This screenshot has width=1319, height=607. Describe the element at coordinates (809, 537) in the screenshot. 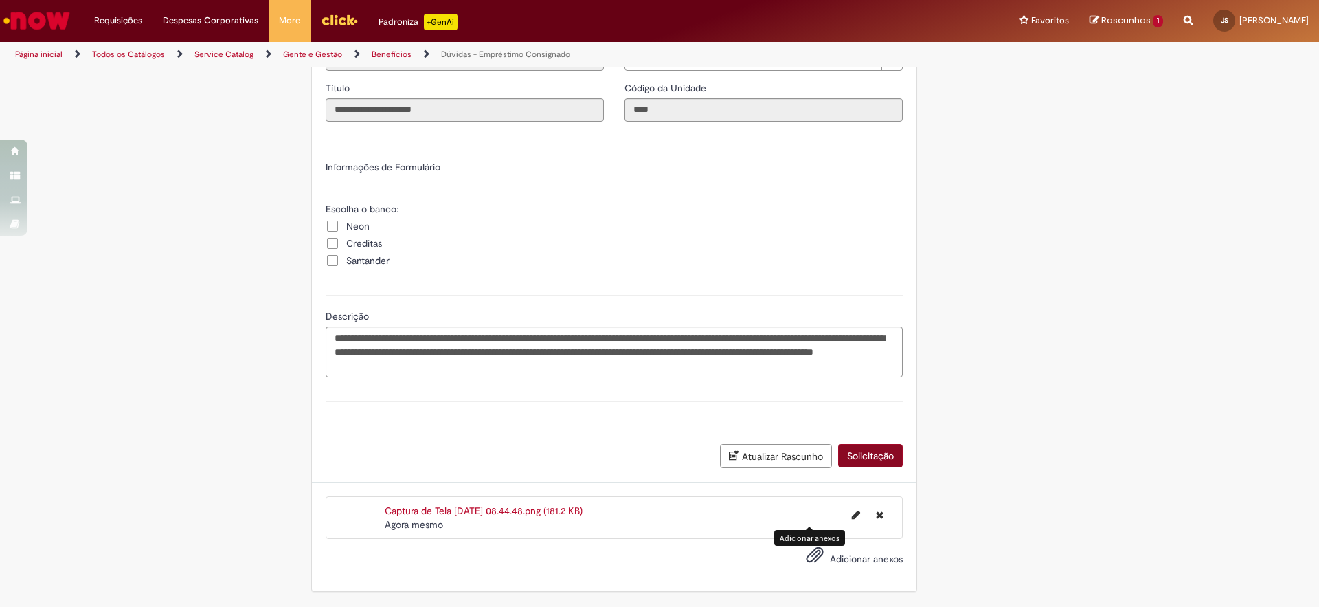

I see `div: Adicionar anexos` at that location.